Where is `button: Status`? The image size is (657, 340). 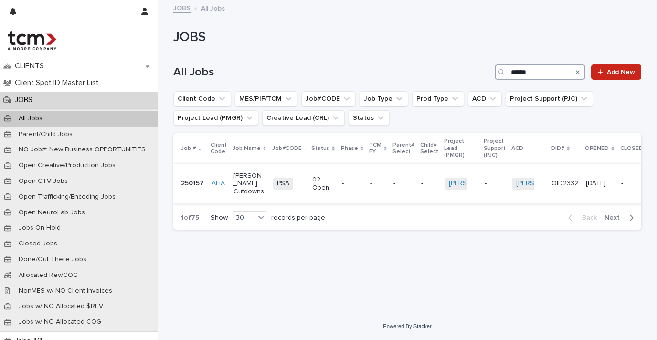 button: Status is located at coordinates (369, 118).